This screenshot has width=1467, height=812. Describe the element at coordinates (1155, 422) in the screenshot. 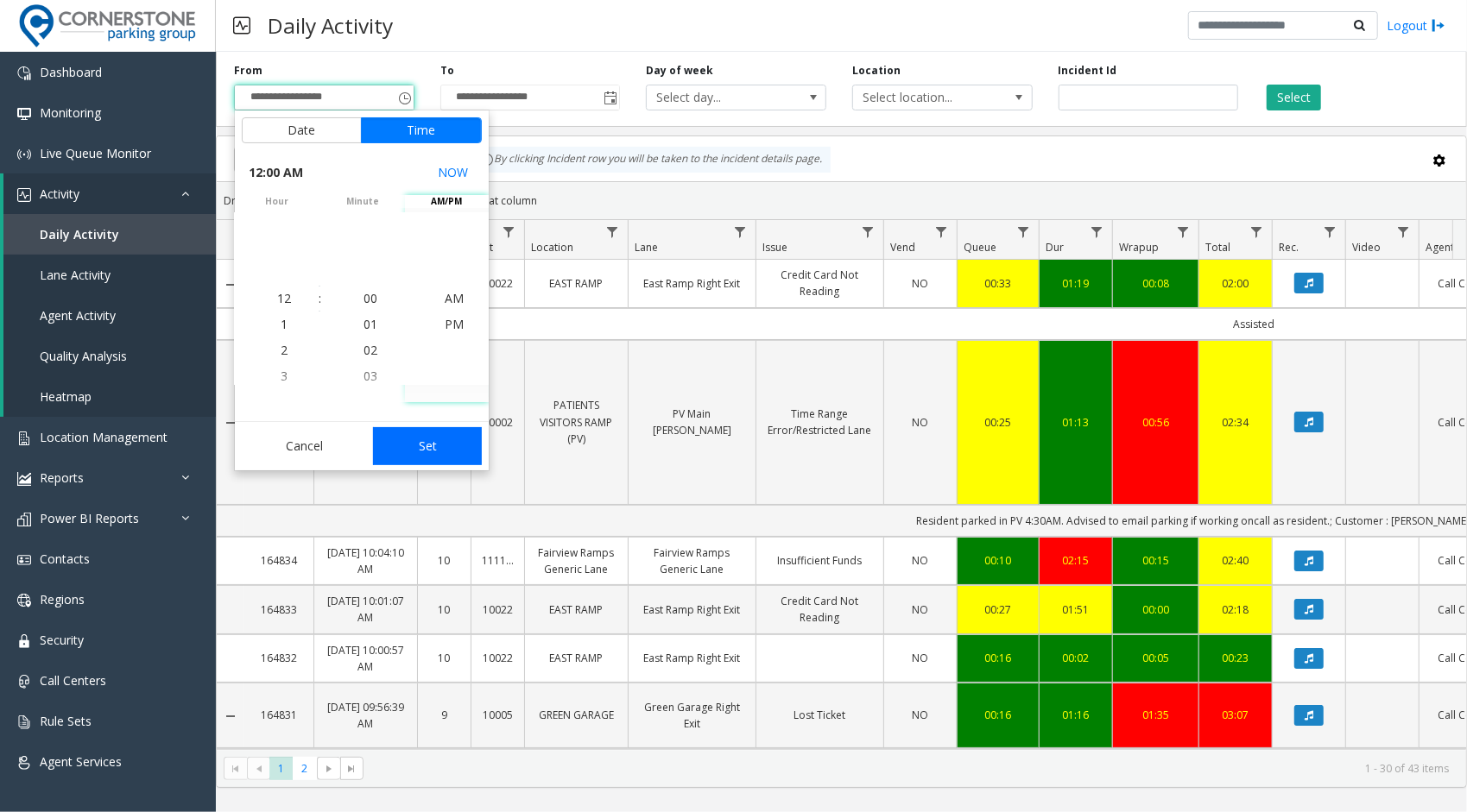

I see `div: 00:56` at that location.